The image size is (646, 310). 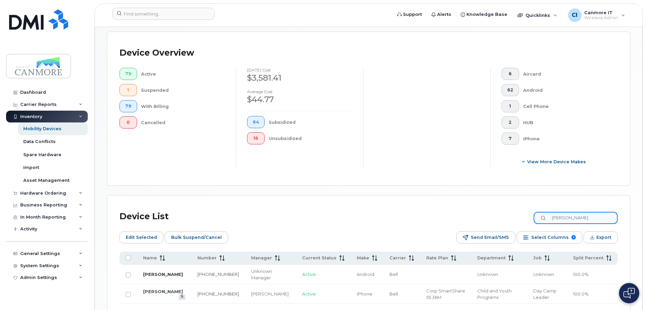 I want to click on div: Cancelled, so click(x=183, y=122).